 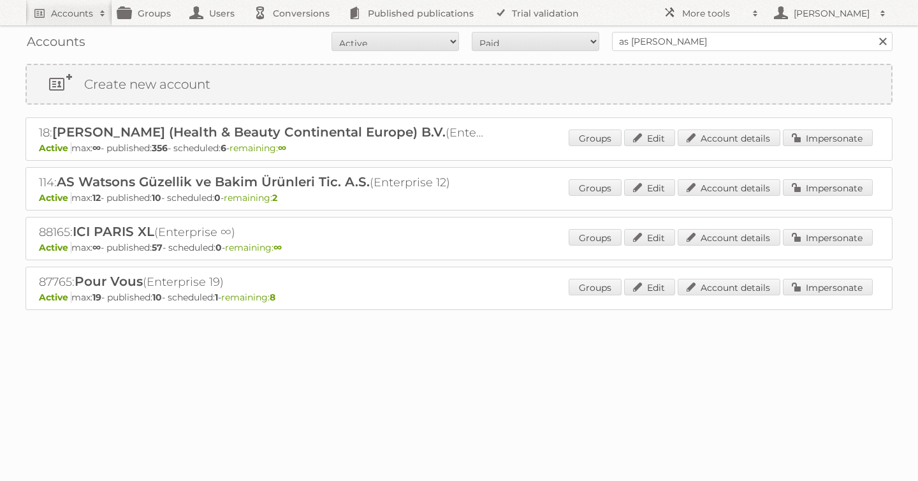 I want to click on span: AS Watsons Güzellik ve Bakim Ürünleri Tic. A.S., so click(x=213, y=182).